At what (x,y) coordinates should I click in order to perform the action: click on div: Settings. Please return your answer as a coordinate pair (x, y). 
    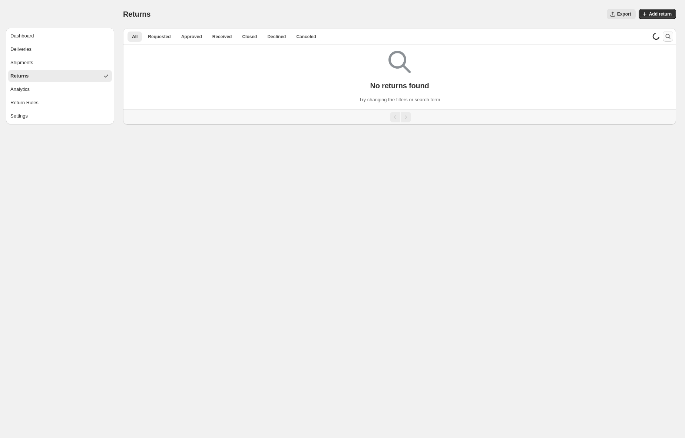
    Looking at the image, I should click on (19, 116).